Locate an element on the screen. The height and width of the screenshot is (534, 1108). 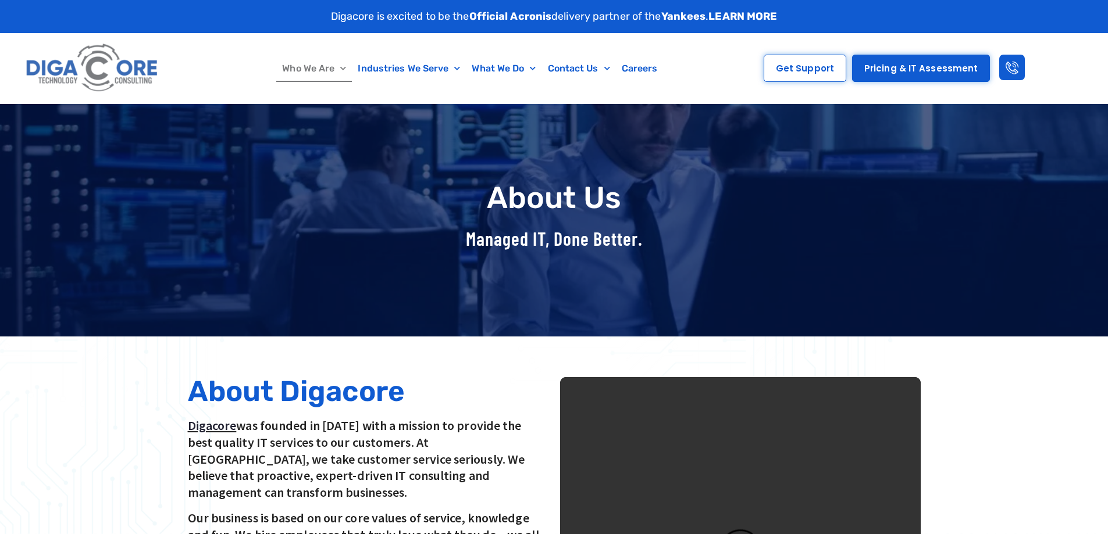
a: Contact Us is located at coordinates (579, 69).